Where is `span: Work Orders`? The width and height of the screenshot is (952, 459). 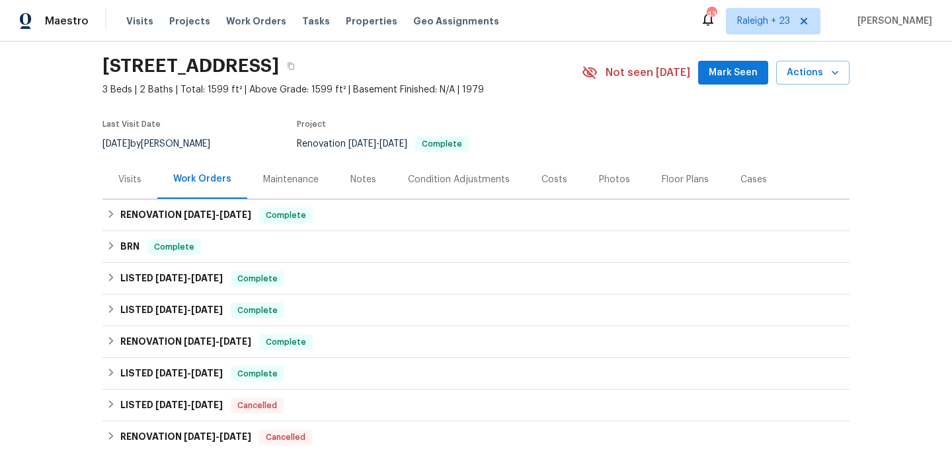
span: Work Orders is located at coordinates (256, 21).